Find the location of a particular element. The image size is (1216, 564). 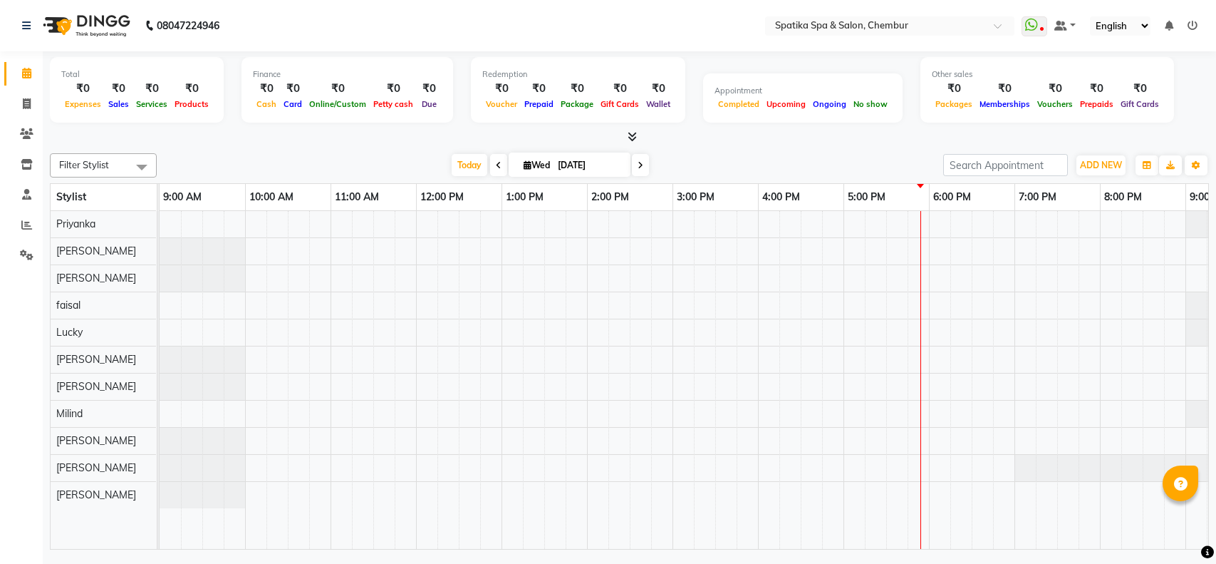

span: Today is located at coordinates (470, 165).